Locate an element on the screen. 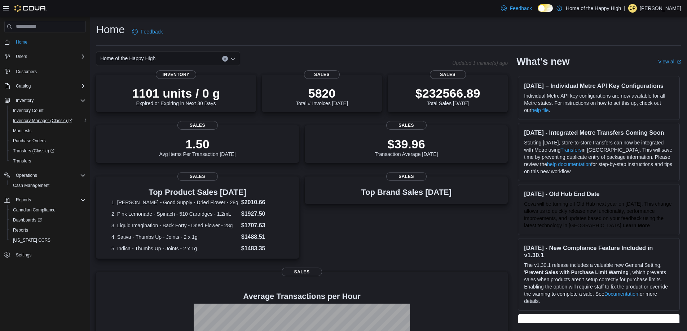  div: Deanna Pimentel is located at coordinates (632, 8).